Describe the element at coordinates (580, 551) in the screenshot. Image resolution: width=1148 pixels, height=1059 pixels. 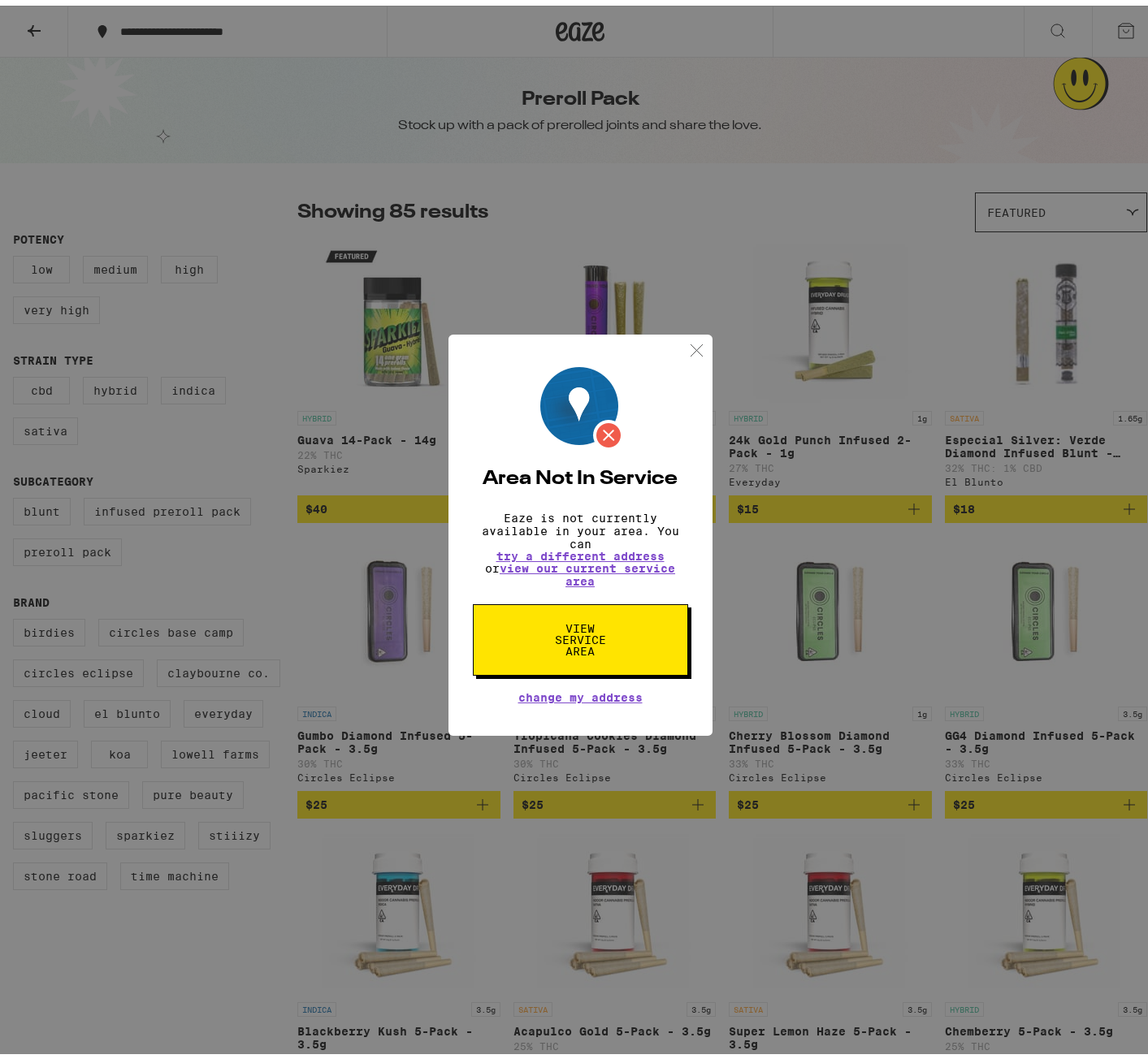
I see `button: try a different address` at that location.